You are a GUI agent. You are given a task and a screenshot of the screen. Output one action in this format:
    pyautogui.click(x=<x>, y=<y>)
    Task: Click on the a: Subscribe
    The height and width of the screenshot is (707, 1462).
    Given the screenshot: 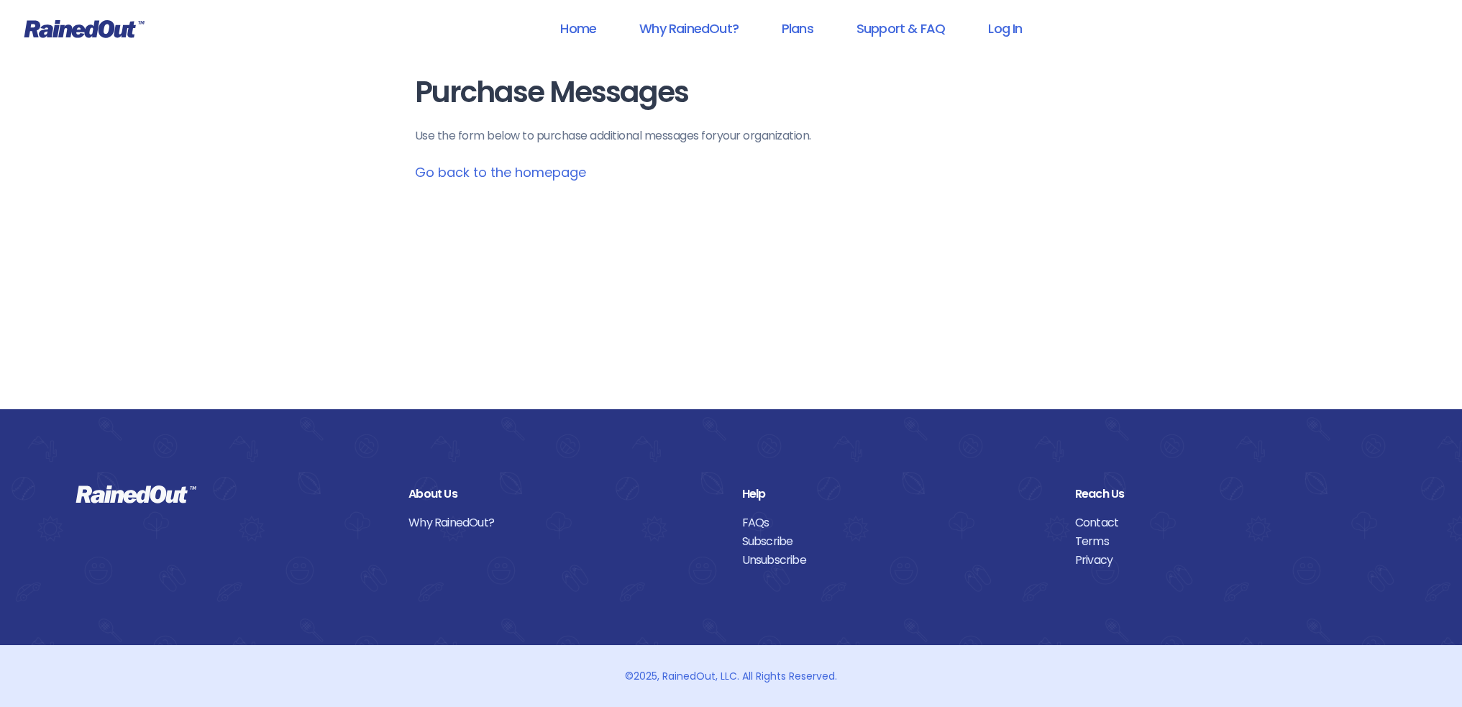 What is the action you would take?
    pyautogui.click(x=898, y=542)
    